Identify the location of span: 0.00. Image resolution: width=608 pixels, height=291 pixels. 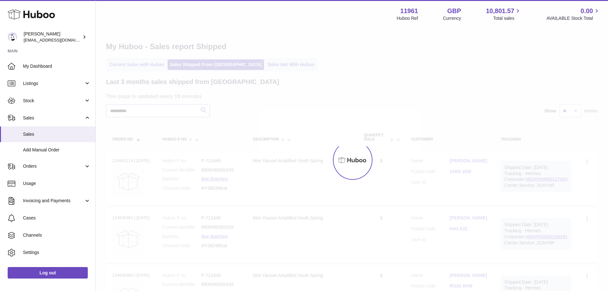
(587, 11).